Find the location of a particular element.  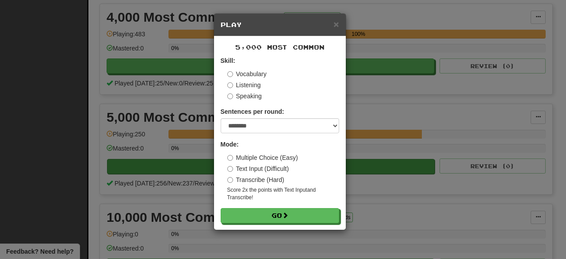

span: 5,000 Most Common is located at coordinates (280, 47).